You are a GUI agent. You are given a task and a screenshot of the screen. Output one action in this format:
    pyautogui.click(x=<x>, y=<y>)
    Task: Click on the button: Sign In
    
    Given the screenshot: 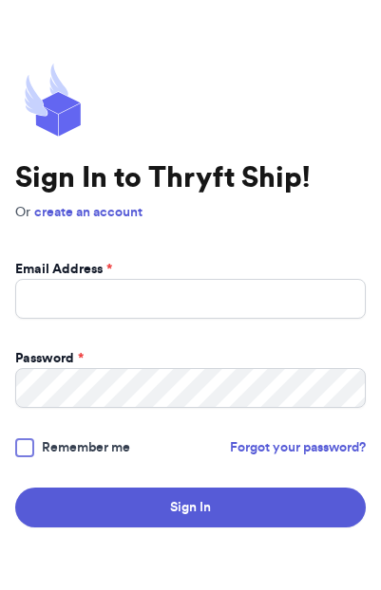 What is the action you would take?
    pyautogui.click(x=190, y=508)
    